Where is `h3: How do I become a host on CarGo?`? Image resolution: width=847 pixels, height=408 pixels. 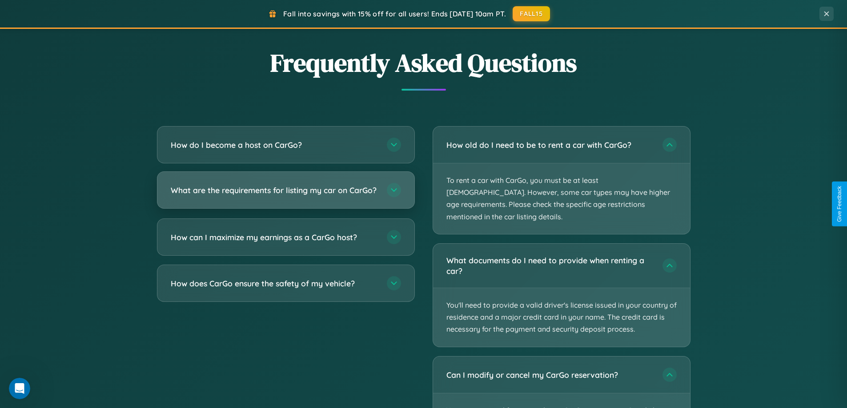
h3: How do I become a host on CarGo? is located at coordinates (274, 145).